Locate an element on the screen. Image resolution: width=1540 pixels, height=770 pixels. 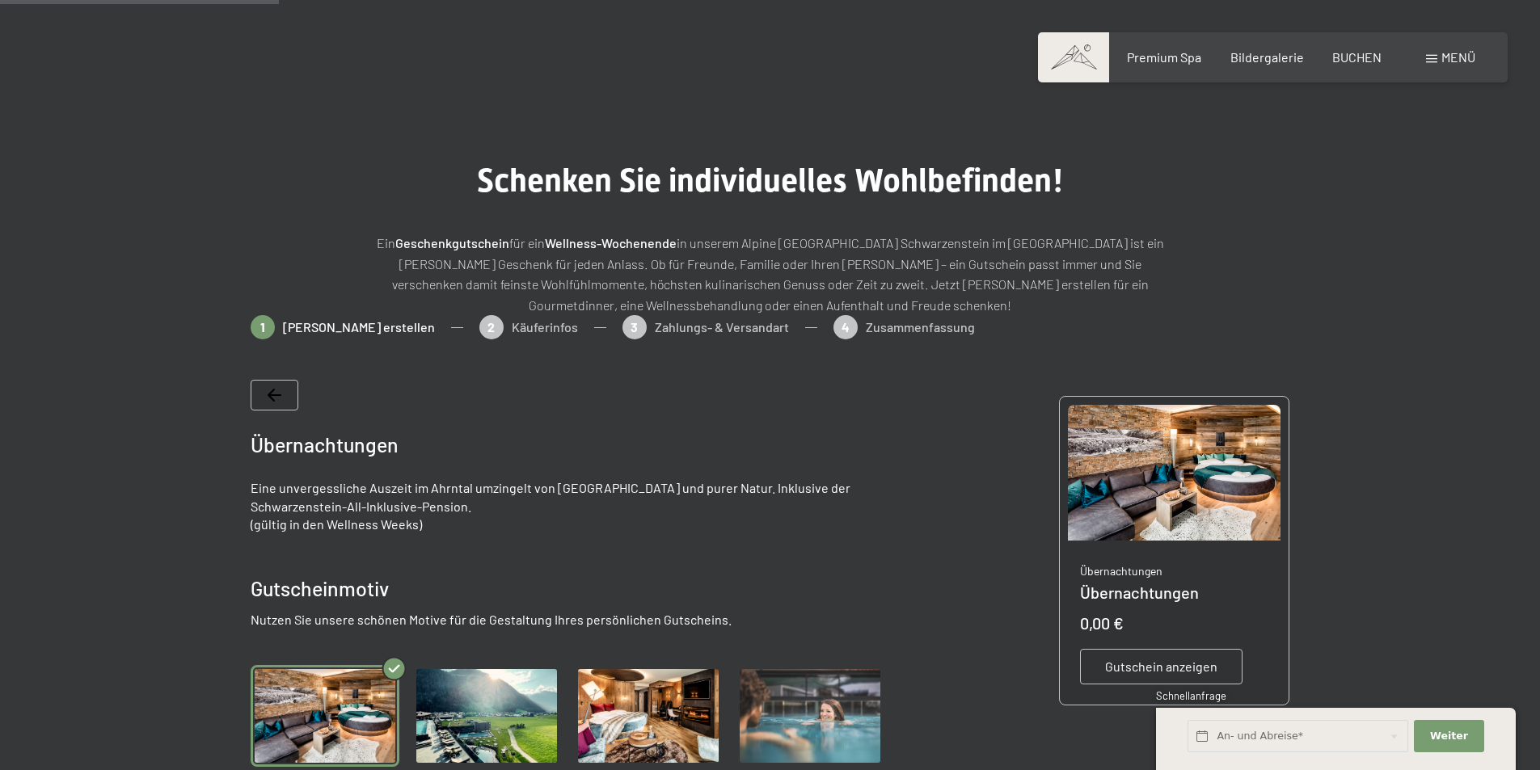
span: BUCHEN is located at coordinates (1356, 57).